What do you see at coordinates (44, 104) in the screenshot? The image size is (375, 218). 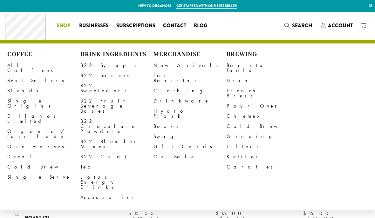 I see `a: Single Origins` at bounding box center [44, 104].